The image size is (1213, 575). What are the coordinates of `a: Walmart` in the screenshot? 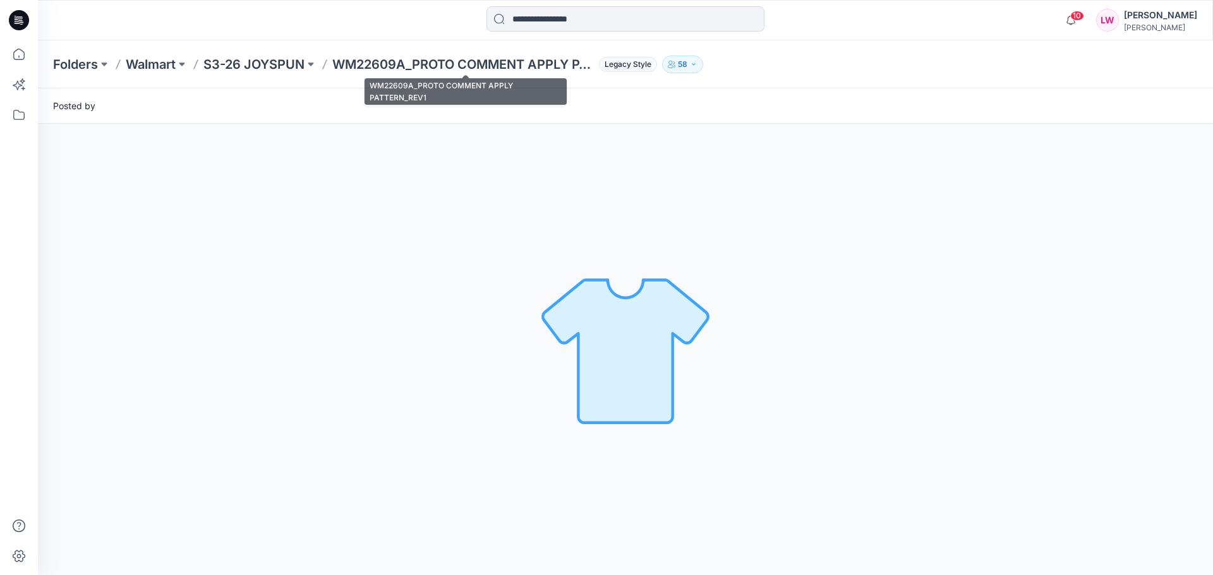 It's located at (150, 64).